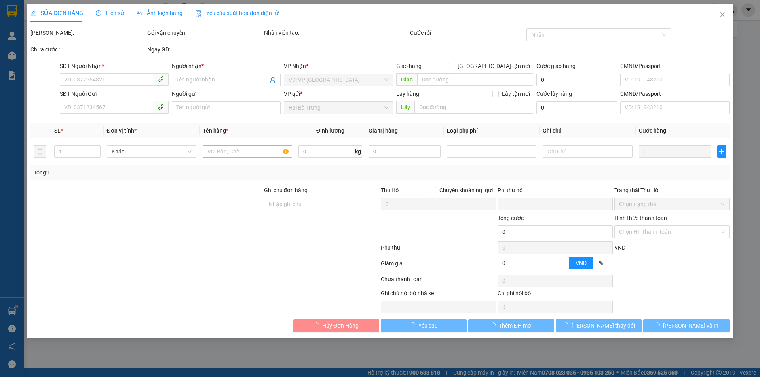  I want to click on span: Thêm ĐH mới, so click(515, 326).